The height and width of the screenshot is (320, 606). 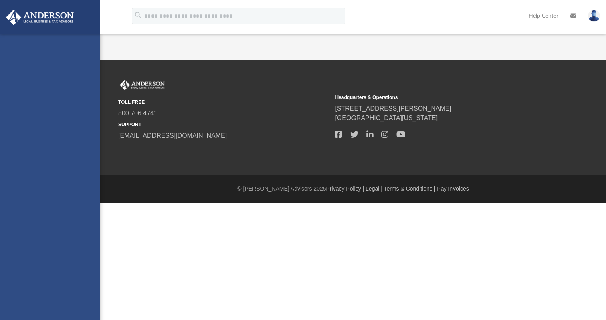 I want to click on a: Legal |, so click(x=374, y=189).